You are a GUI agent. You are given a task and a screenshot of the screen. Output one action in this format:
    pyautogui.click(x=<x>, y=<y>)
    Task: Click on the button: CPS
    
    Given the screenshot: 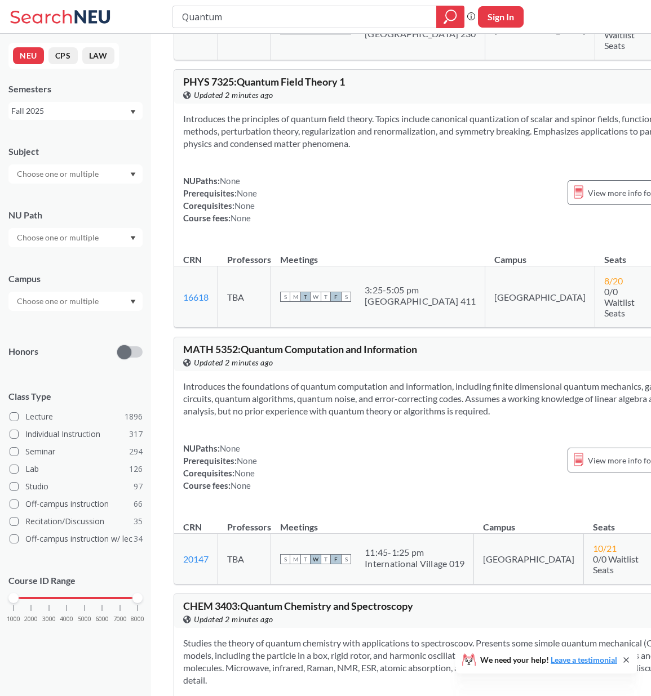 What is the action you would take?
    pyautogui.click(x=63, y=56)
    